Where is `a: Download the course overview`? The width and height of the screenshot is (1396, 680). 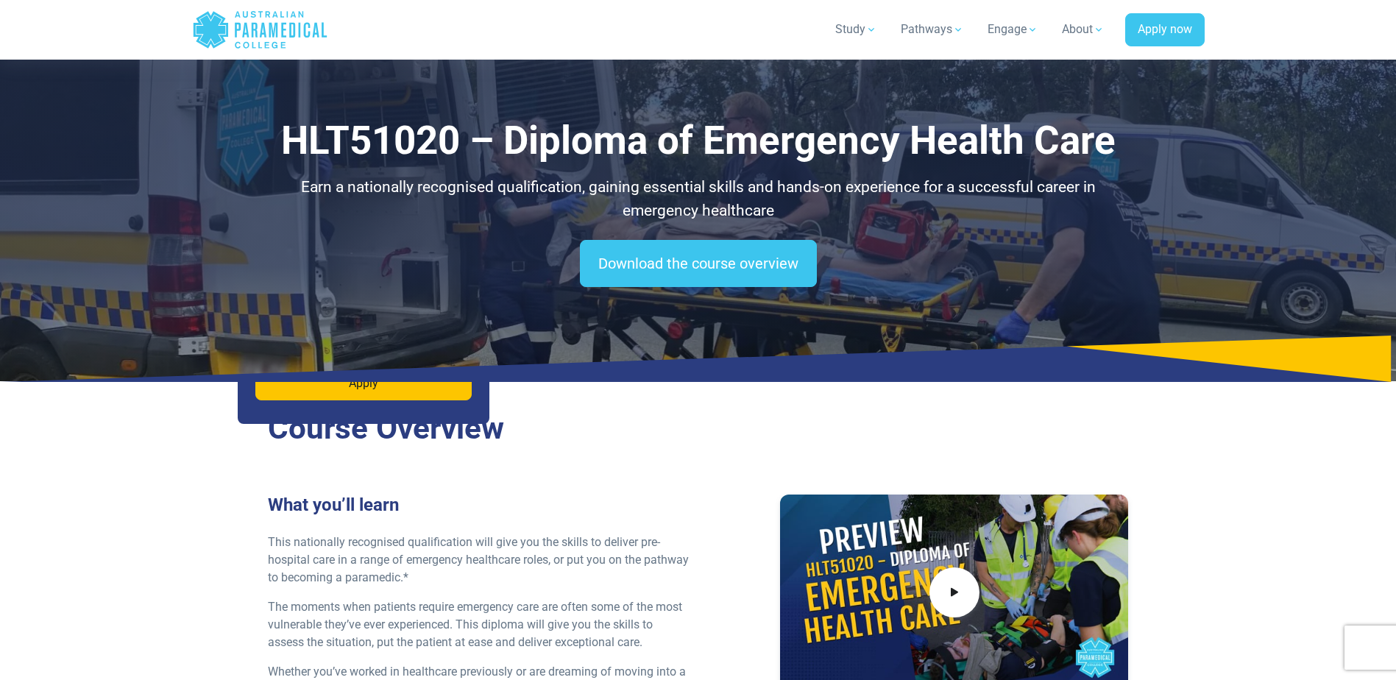 a: Download the course overview is located at coordinates (698, 263).